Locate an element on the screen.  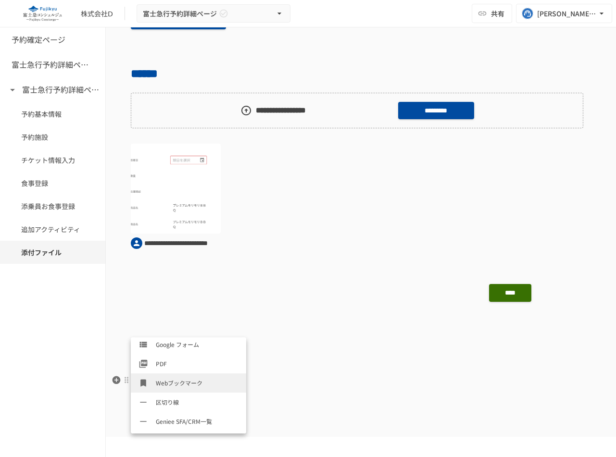
span: 区切り線 is located at coordinates (197, 402).